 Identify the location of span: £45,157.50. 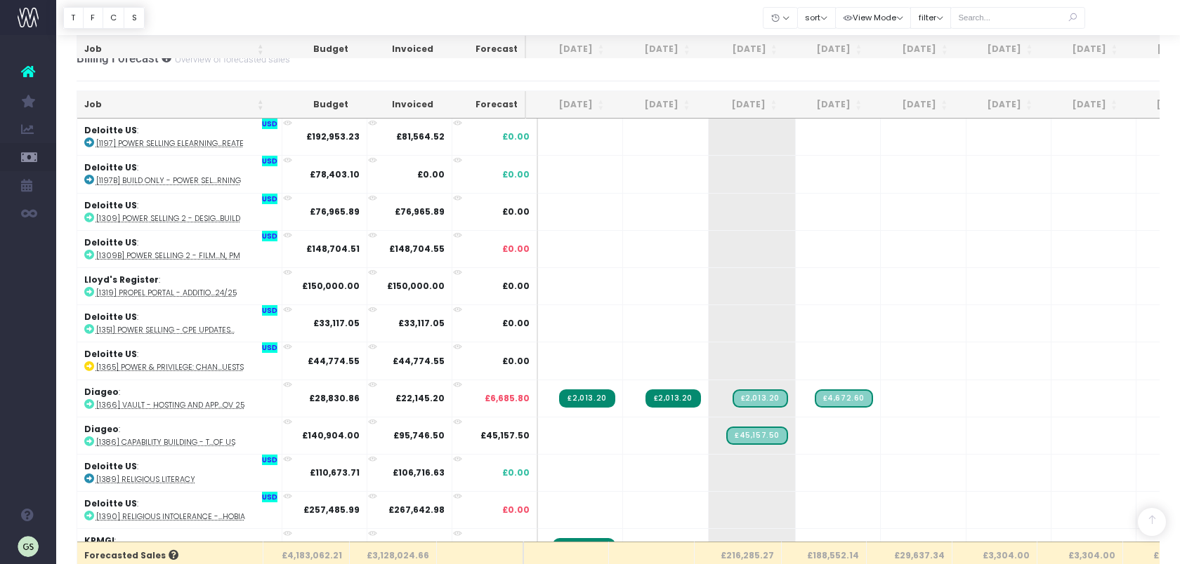
(505, 436).